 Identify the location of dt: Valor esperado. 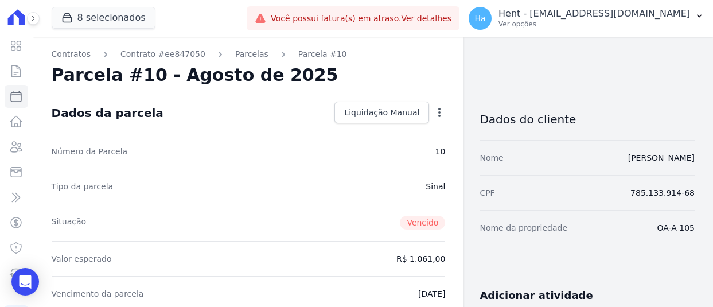
(81, 259).